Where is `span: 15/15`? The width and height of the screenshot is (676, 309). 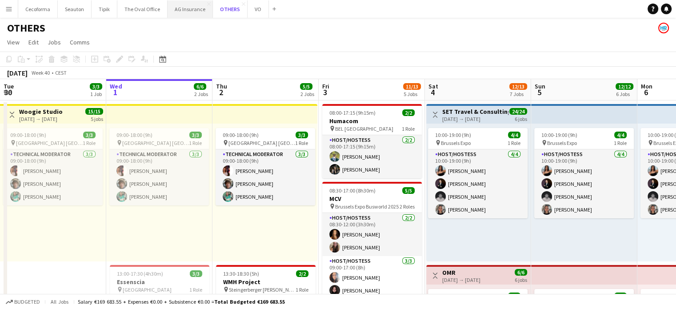
span: 15/15 is located at coordinates (94, 111).